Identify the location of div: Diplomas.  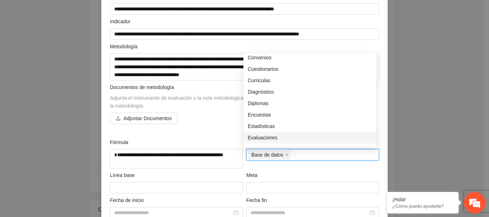
(309, 103).